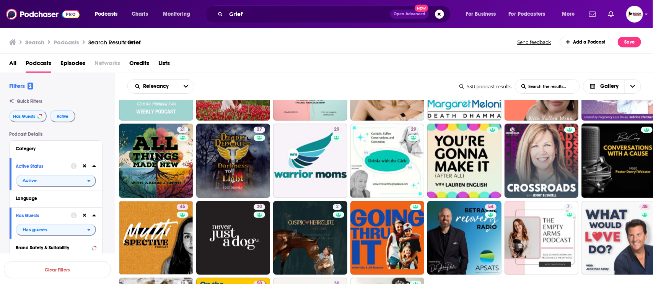 This screenshot has height=286, width=653. What do you see at coordinates (635, 14) in the screenshot?
I see `button: Show profile menu` at bounding box center [635, 14].